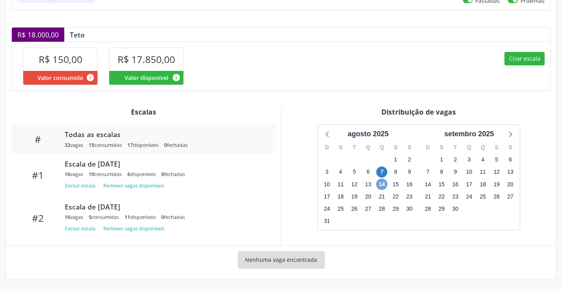 This screenshot has height=291, width=562. I want to click on div: disponíveis, so click(140, 217).